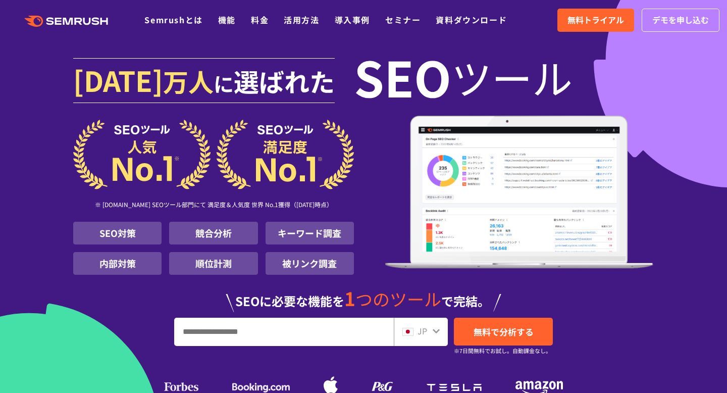 Image resolution: width=727 pixels, height=393 pixels. I want to click on a: セミナー, so click(403, 20).